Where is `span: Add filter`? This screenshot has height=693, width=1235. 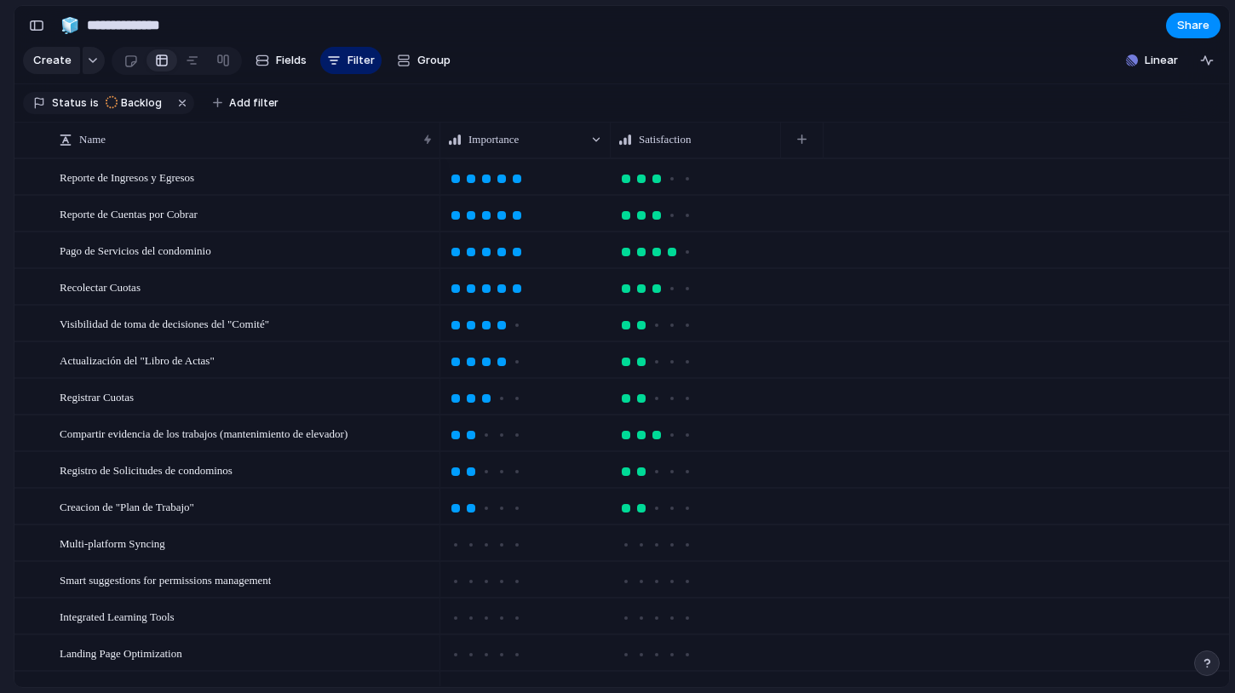
span: Add filter is located at coordinates (254, 103).